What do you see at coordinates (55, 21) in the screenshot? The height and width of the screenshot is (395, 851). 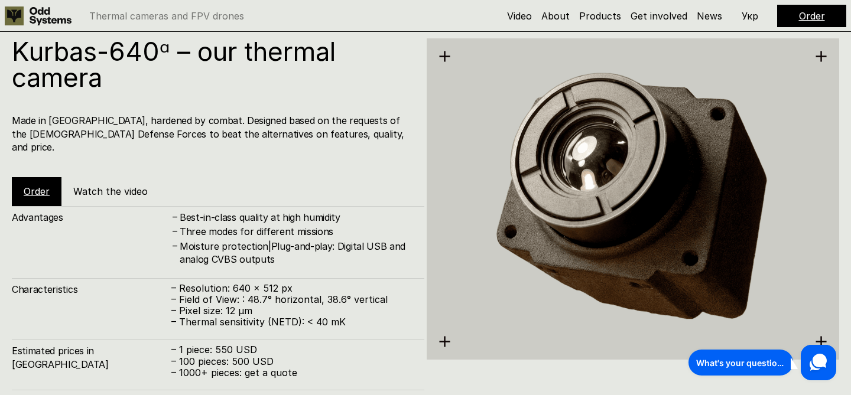 I see `div: What's your question?` at bounding box center [55, 21].